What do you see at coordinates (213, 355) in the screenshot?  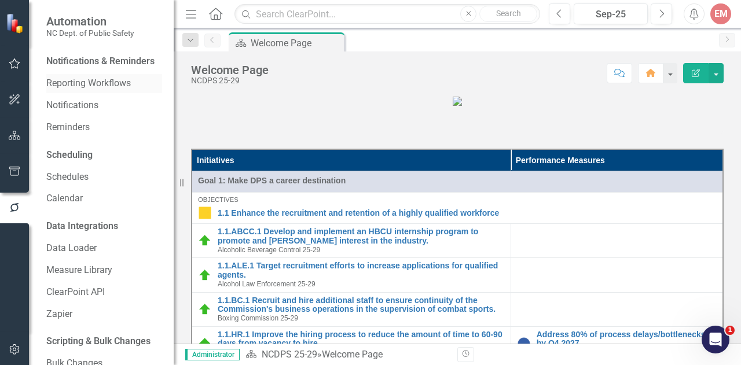 I see `span: Administrator` at bounding box center [213, 355].